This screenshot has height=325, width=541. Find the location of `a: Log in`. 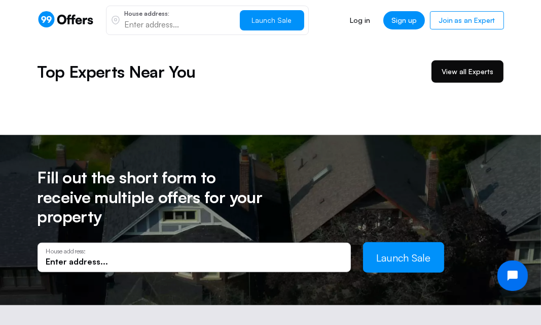

a: Log in is located at coordinates (360, 20).